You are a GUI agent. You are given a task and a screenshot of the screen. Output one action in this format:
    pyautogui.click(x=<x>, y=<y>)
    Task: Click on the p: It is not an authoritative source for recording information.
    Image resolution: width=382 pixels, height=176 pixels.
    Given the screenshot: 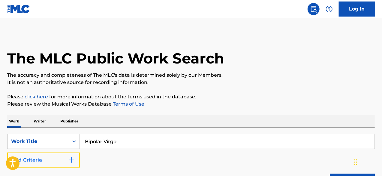 What is the action you would take?
    pyautogui.click(x=191, y=82)
    